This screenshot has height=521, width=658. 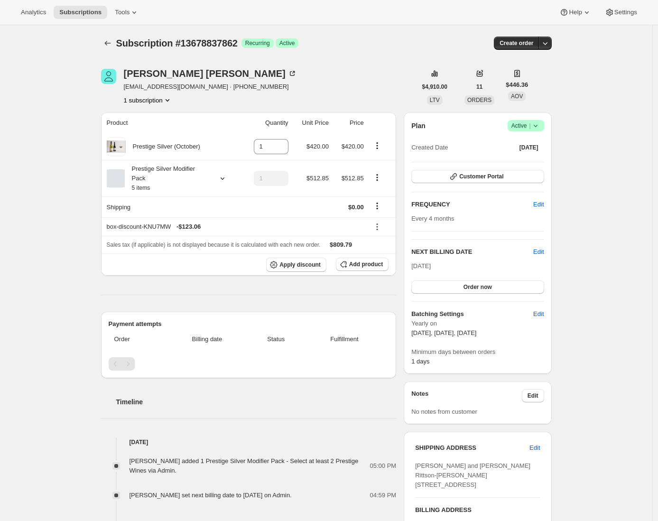 I want to click on span: Recurring, so click(x=258, y=43).